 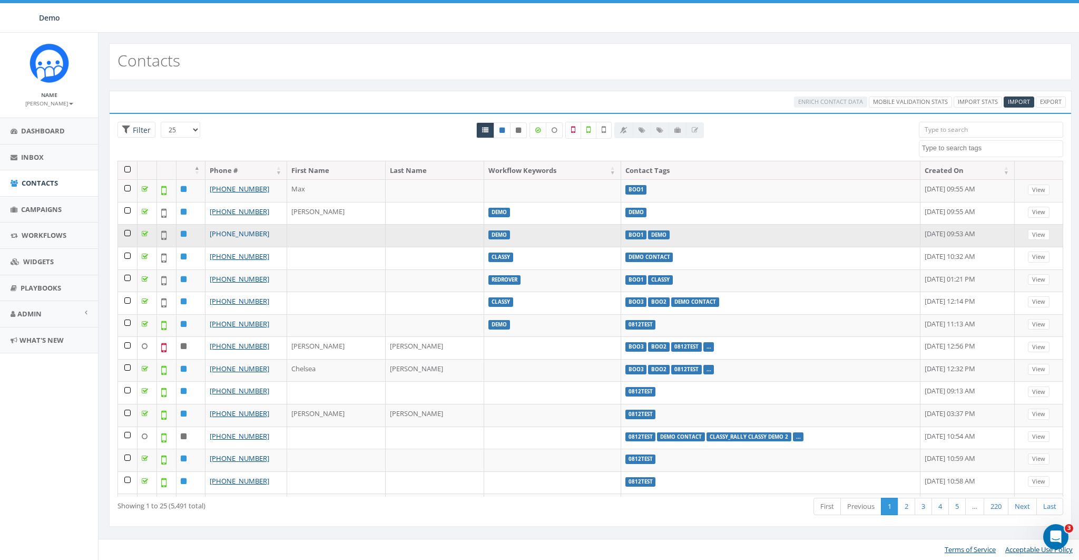 I want to click on td: Max, so click(x=336, y=190).